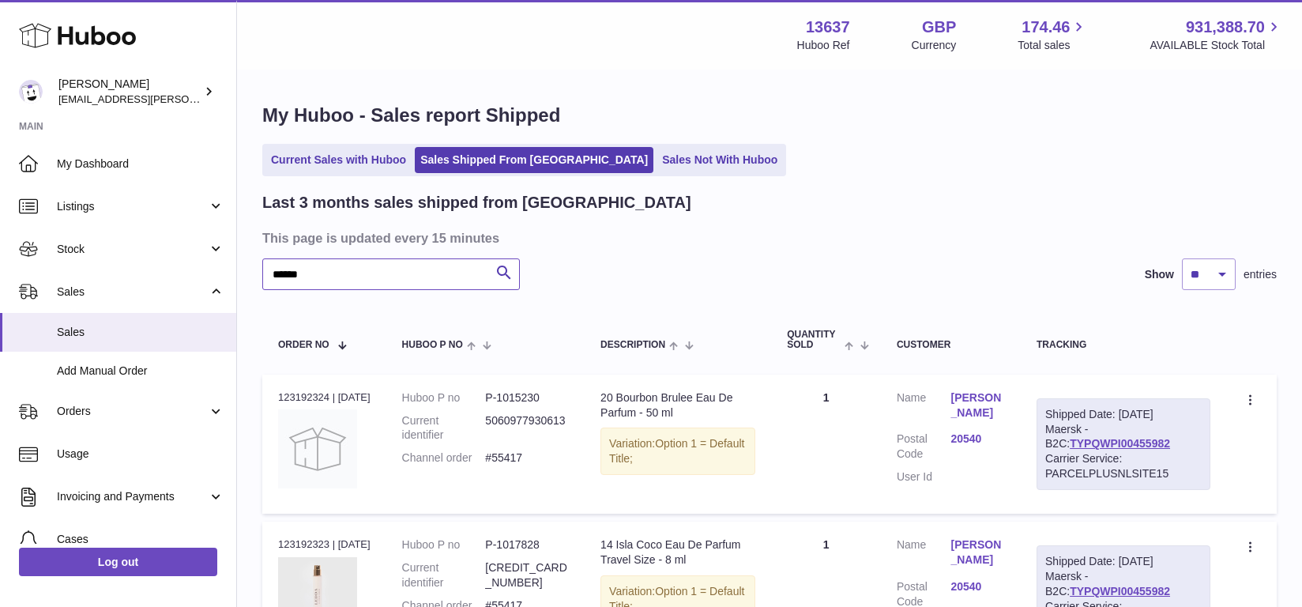 This screenshot has height=607, width=1302. Describe the element at coordinates (823, 45) in the screenshot. I see `div: Huboo Ref` at that location.